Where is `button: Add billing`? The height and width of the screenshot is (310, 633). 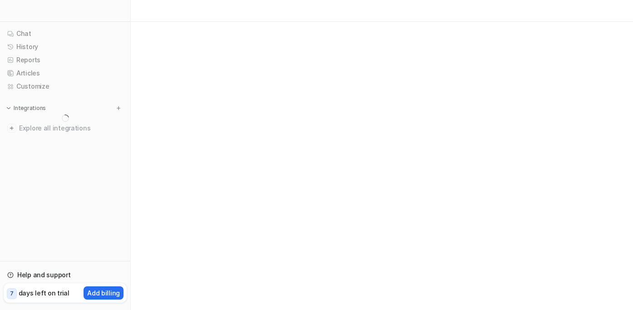 button: Add billing is located at coordinates (104, 293).